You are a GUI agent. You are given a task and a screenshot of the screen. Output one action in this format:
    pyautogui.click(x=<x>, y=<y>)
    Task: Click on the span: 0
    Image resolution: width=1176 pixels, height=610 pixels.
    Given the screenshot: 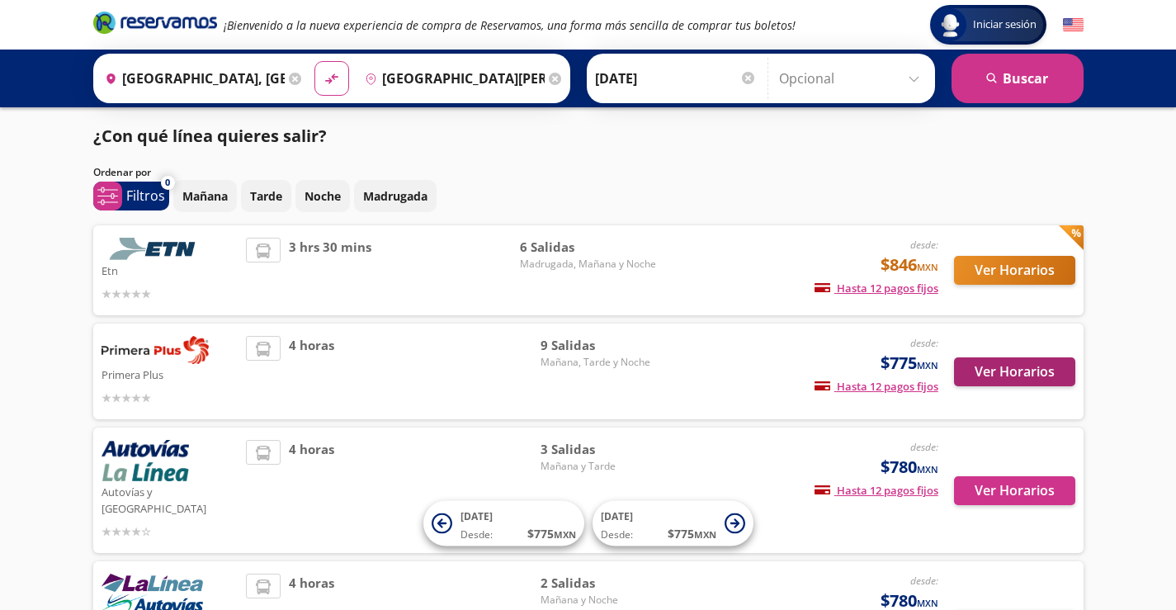 What is the action you would take?
    pyautogui.click(x=168, y=182)
    